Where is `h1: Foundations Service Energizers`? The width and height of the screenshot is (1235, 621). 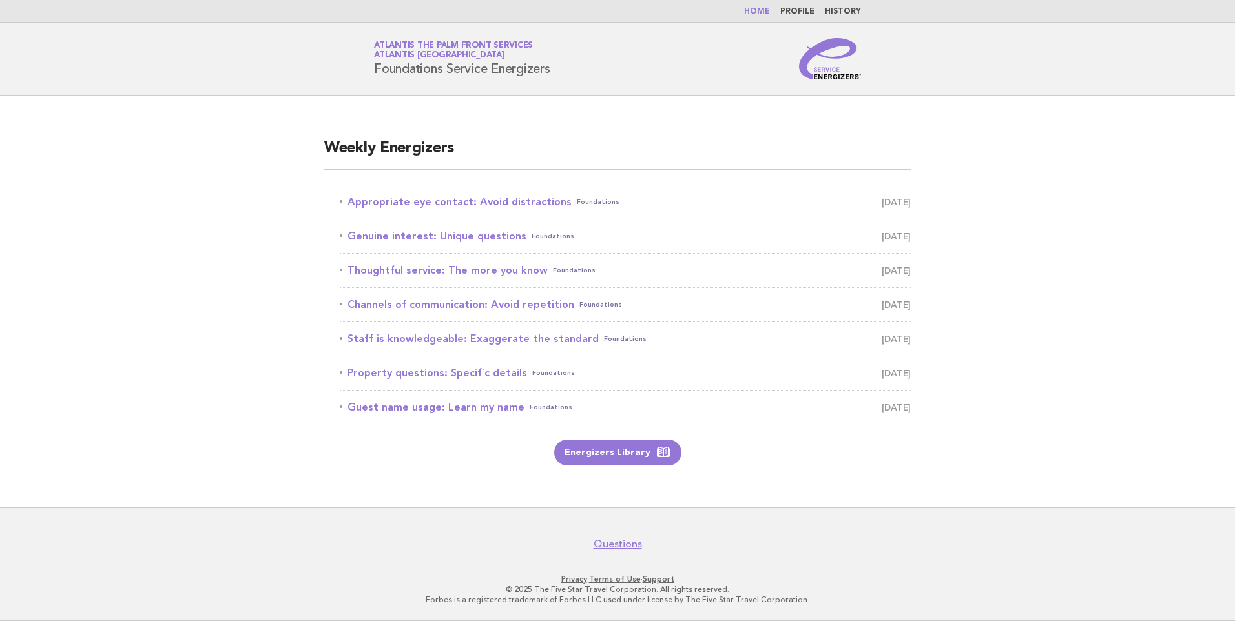
h1: Foundations Service Energizers is located at coordinates (462, 59).